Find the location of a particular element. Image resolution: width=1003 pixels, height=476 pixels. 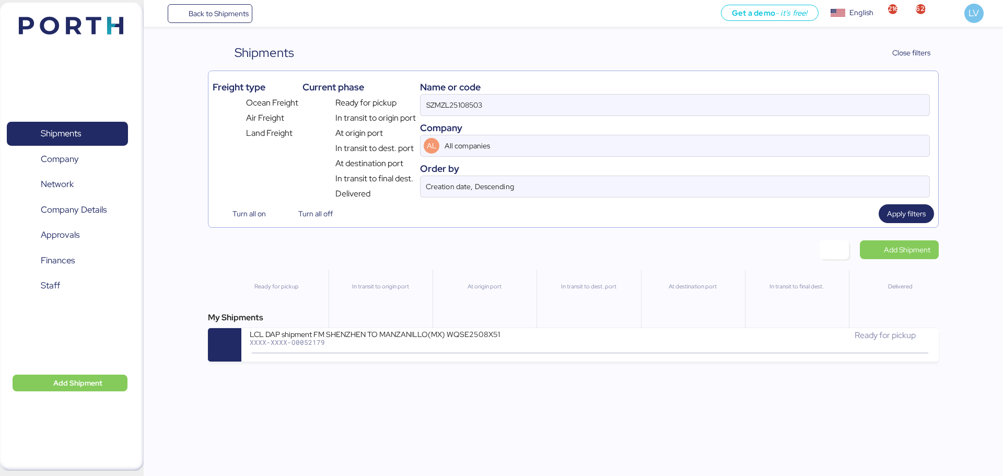

div: XXXX-XXXX-O0052179 is located at coordinates (375, 342).